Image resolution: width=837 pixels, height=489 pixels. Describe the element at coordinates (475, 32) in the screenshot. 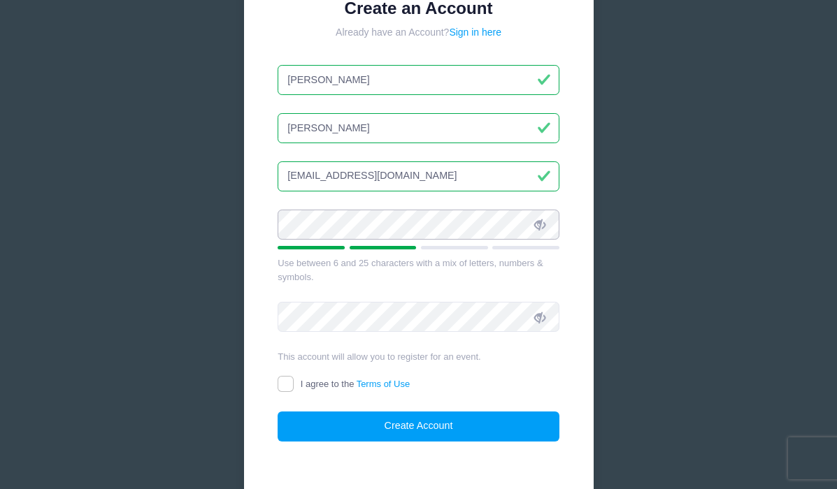

I see `a: Sign in here` at that location.